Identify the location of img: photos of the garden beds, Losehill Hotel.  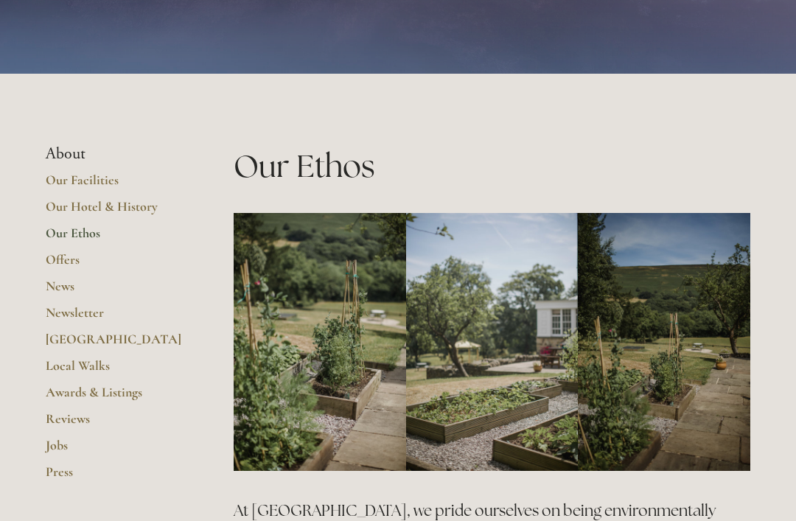
(320, 342).